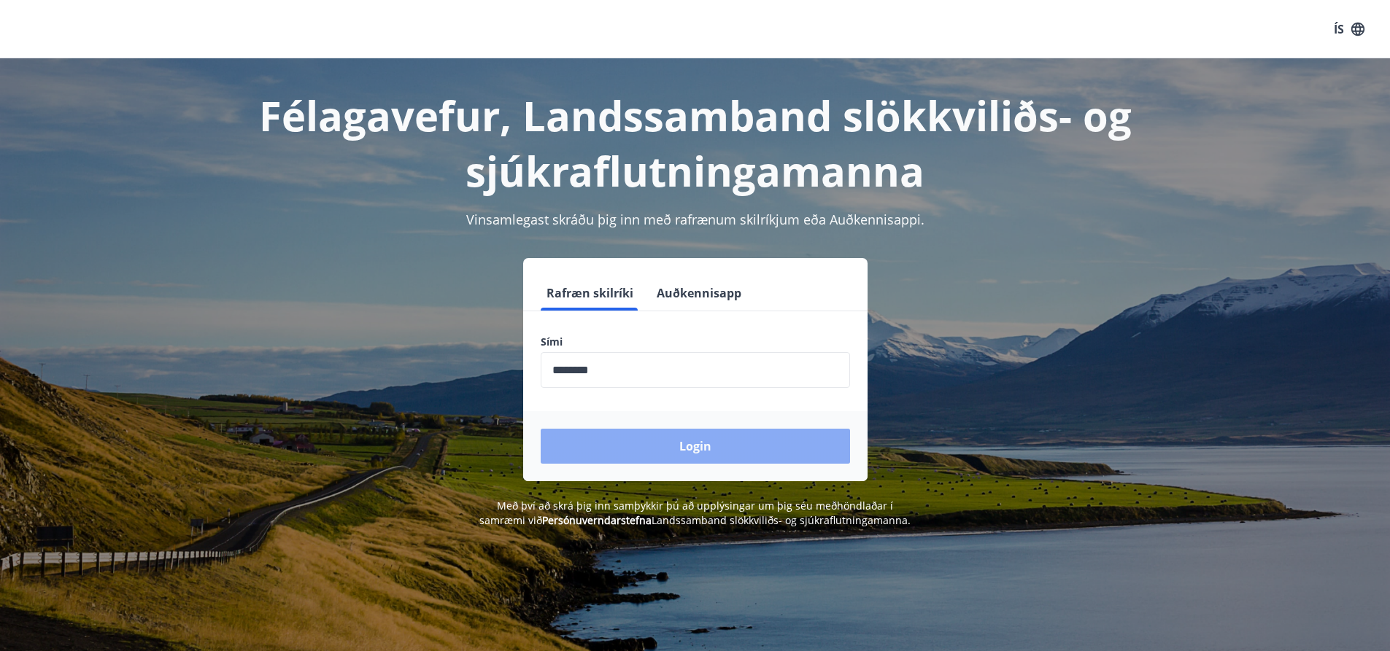  Describe the element at coordinates (695, 342) in the screenshot. I see `label: Sími` at that location.